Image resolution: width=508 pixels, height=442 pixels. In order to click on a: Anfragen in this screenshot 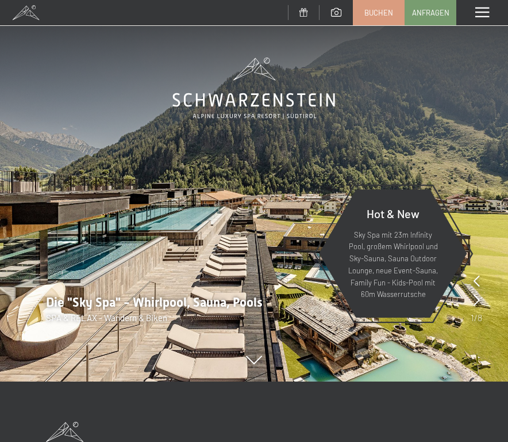, I will do `click(431, 13)`.